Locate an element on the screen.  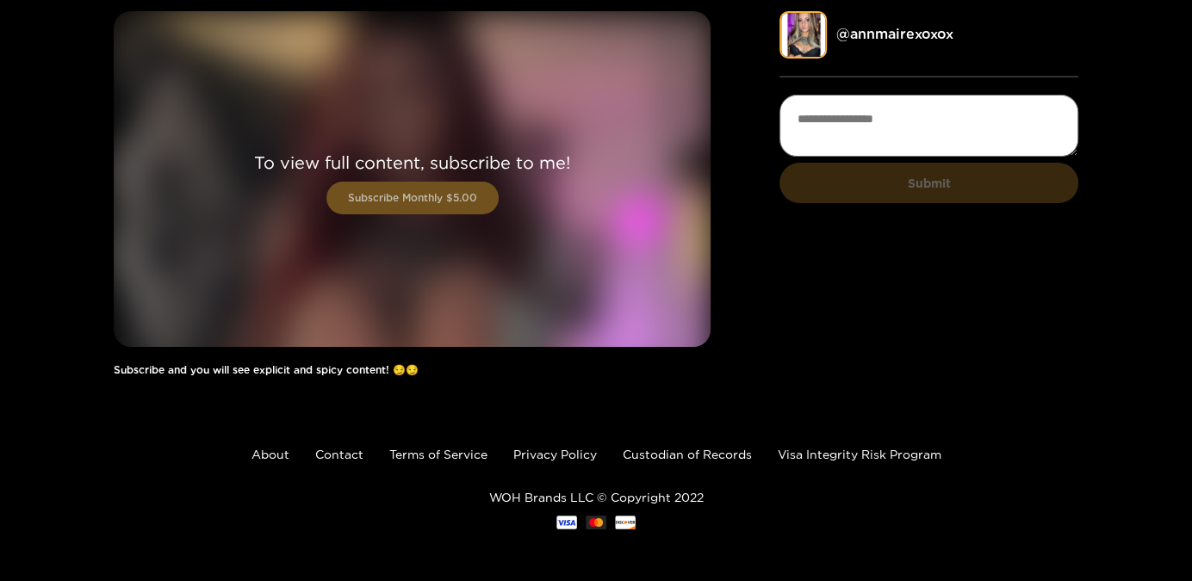
a: About is located at coordinates (271, 454).